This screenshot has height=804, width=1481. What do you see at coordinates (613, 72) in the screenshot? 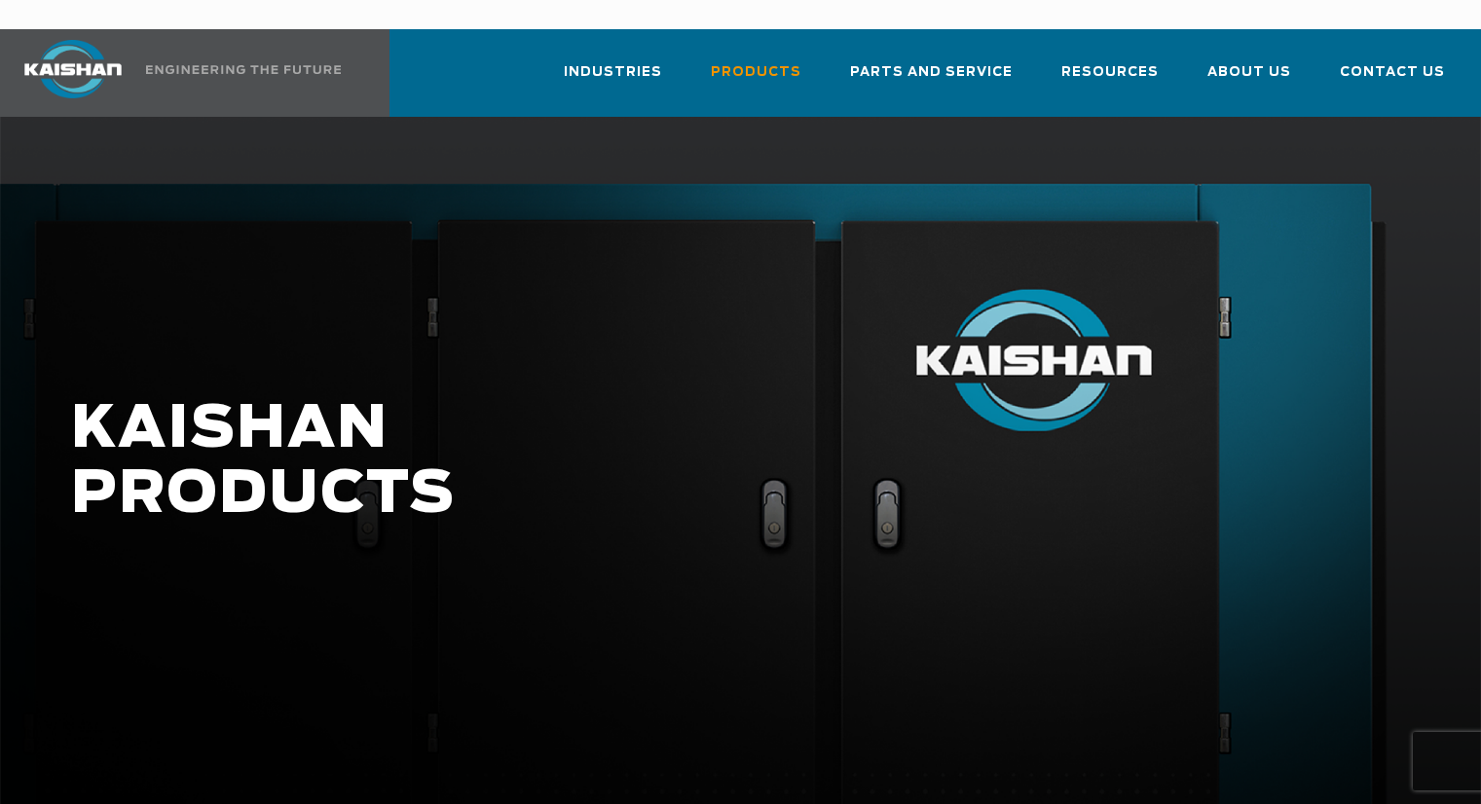
I see `span: Industries` at bounding box center [613, 72].